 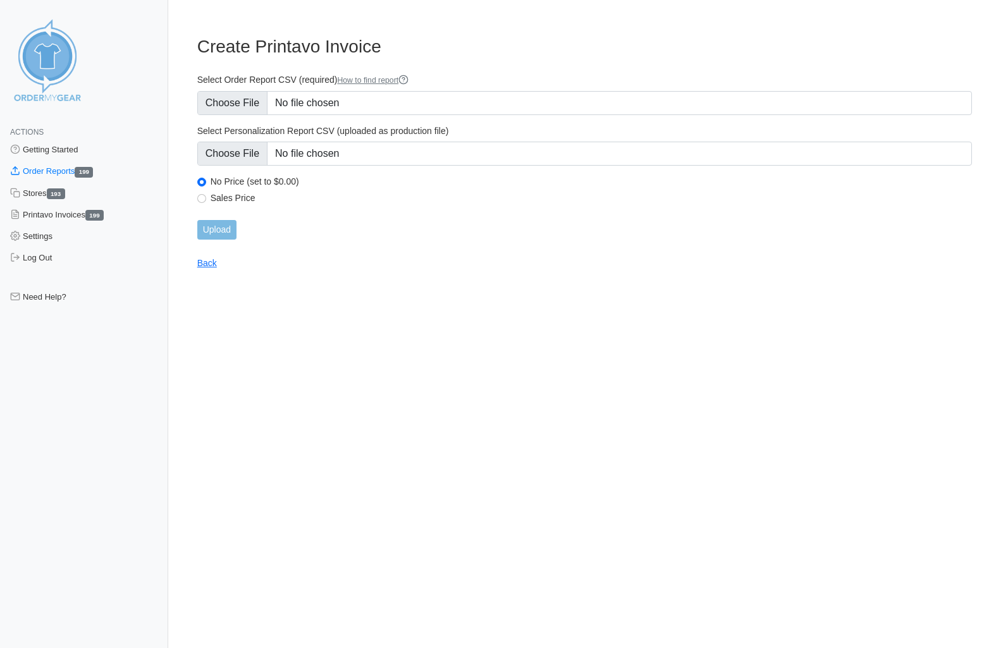 What do you see at coordinates (372, 80) in the screenshot?
I see `a: How to find report` at bounding box center [372, 80].